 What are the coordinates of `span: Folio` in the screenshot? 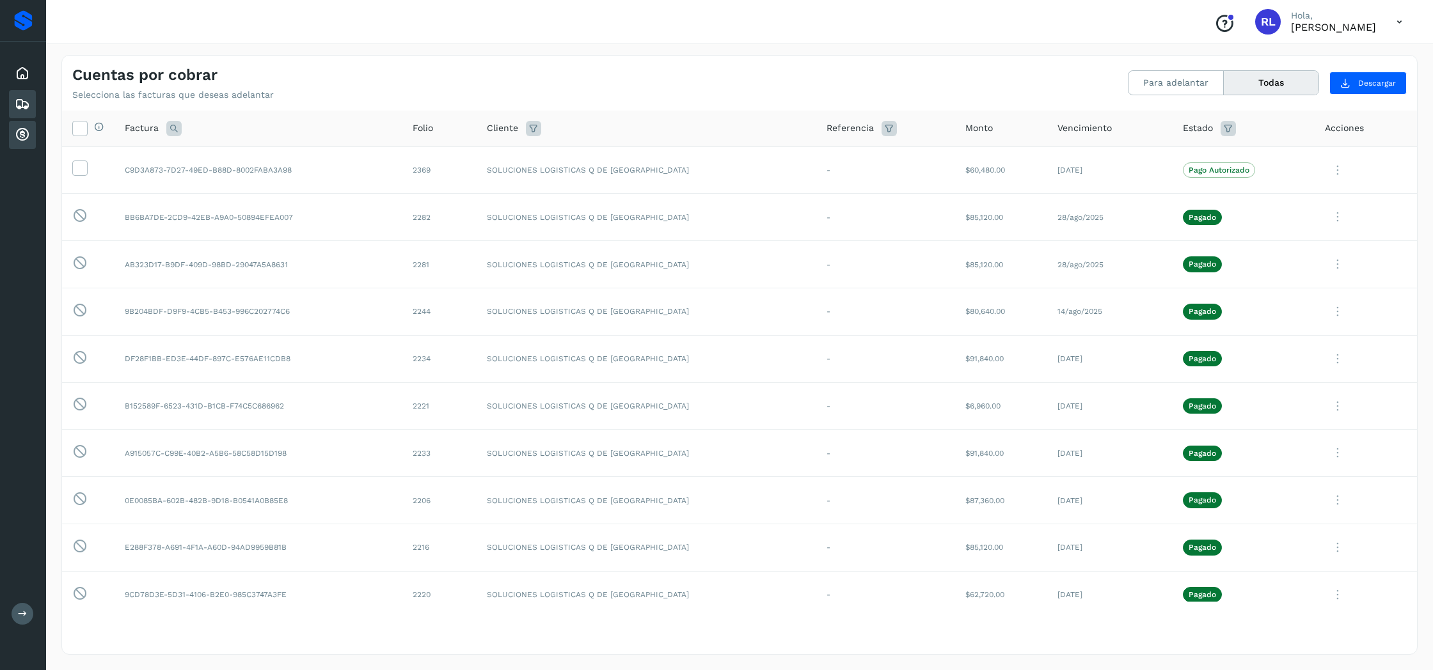 It's located at (423, 128).